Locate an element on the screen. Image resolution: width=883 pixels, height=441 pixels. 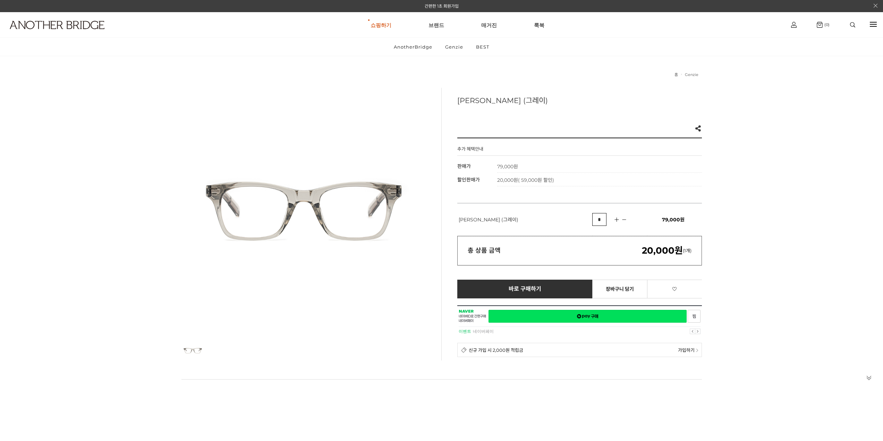
span: (1개) is located at coordinates (666, 250).